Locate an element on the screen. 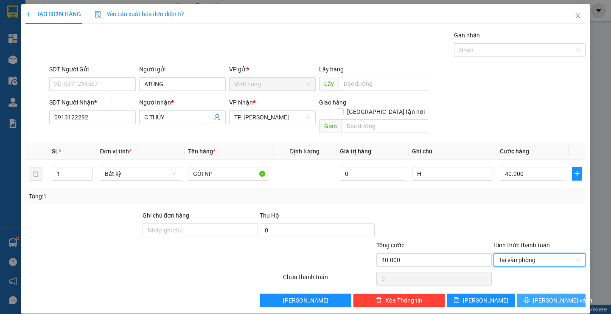 Image resolution: width=611 pixels, height=314 pixels. span: Định lượng is located at coordinates (304, 151).